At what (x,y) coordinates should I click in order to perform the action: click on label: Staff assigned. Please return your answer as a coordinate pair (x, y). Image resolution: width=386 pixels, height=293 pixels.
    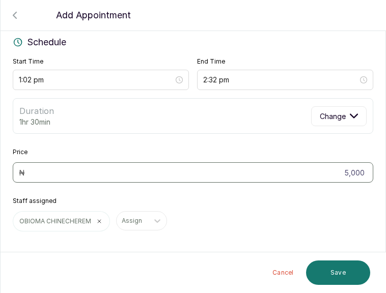
    Looking at the image, I should click on (35, 201).